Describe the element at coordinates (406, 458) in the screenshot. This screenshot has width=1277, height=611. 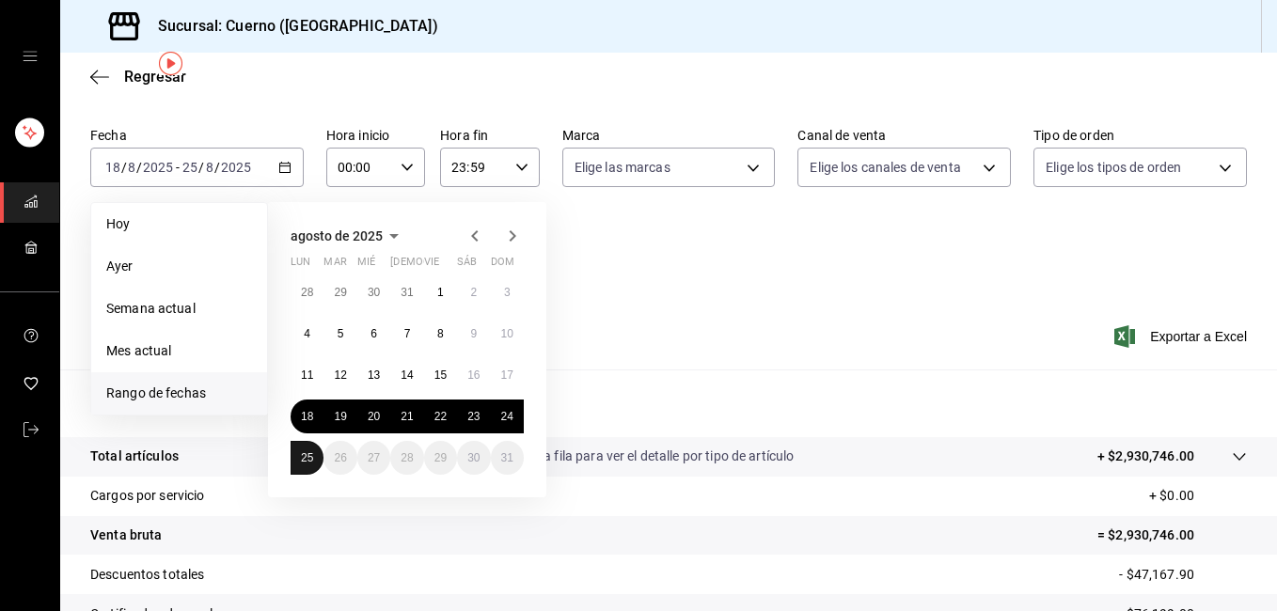
I see `abbr: 28 de agosto de 2025` at that location.